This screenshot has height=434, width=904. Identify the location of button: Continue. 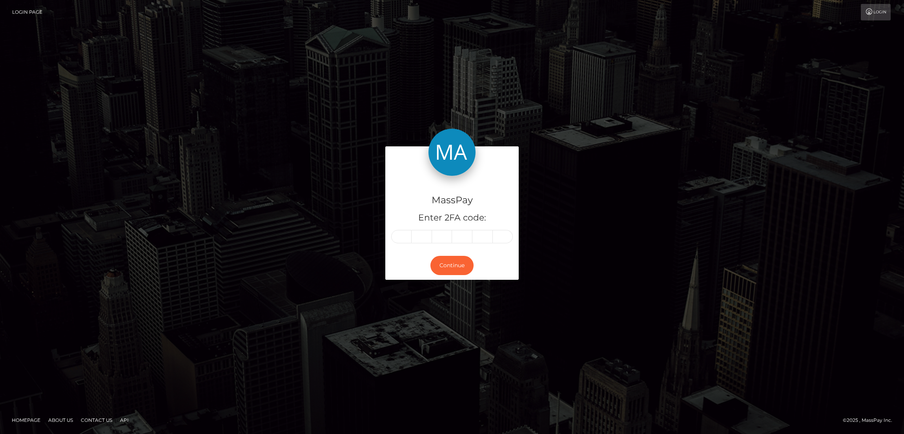
(452, 265).